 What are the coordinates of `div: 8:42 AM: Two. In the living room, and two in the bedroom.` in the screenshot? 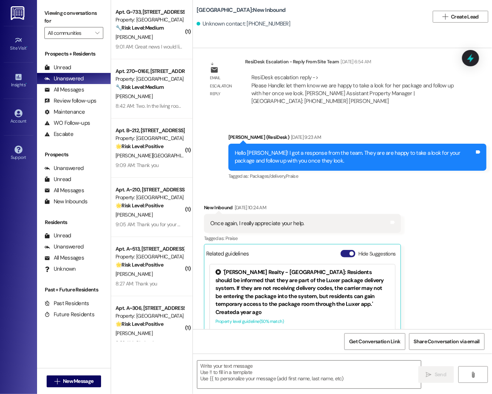 It's located at (176, 106).